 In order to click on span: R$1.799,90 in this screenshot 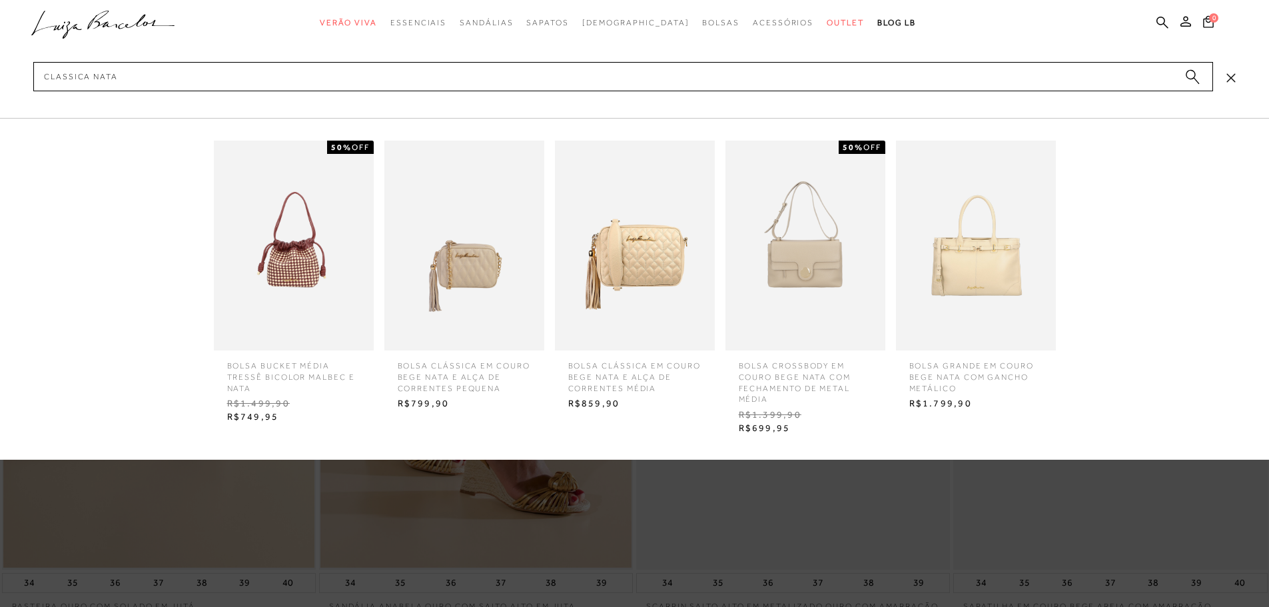, I will do `click(976, 404)`.